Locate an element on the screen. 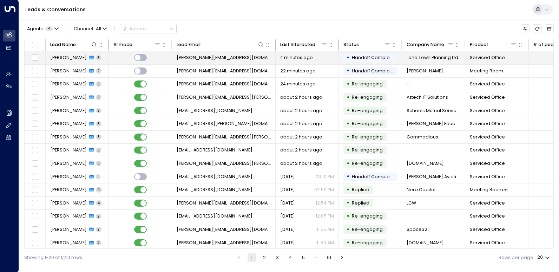  span: Schools Mutual Services is located at coordinates (434, 111).